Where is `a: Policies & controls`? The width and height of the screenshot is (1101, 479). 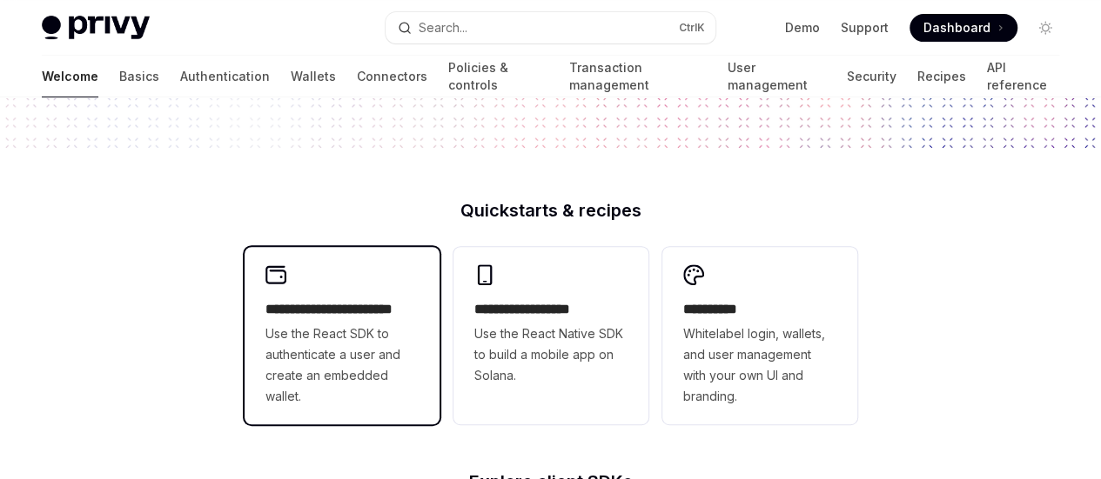 a: Policies & controls is located at coordinates (498, 77).